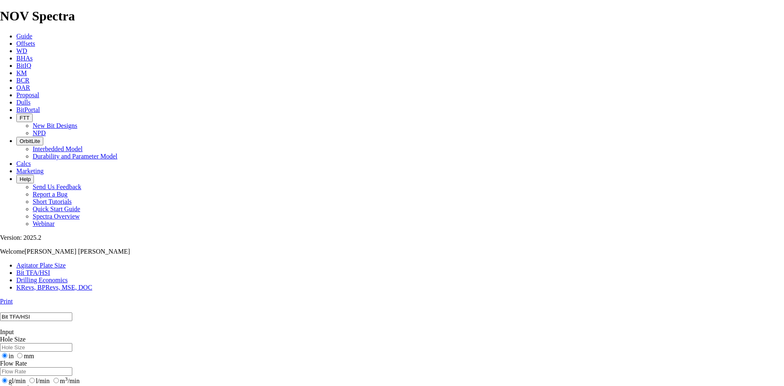  Describe the element at coordinates (25, 179) in the screenshot. I see `span: Help` at that location.